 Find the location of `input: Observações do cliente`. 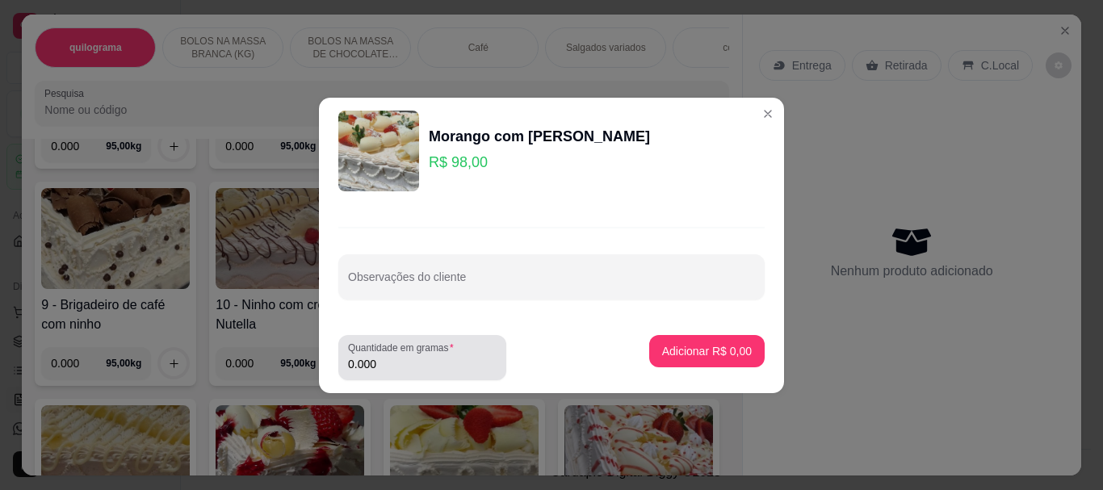

input: Observações do cliente is located at coordinates (551, 283).